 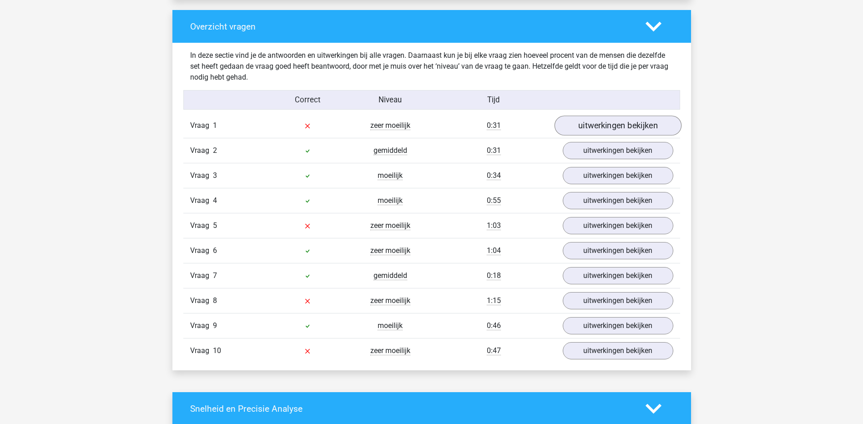 I want to click on span: 7, so click(x=215, y=275).